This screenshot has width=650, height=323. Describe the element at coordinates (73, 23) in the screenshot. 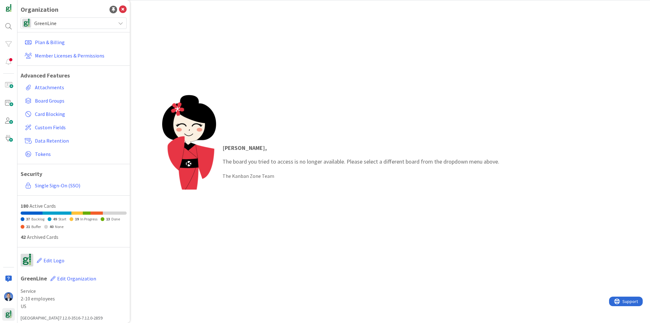

I see `span: GreenLine` at that location.